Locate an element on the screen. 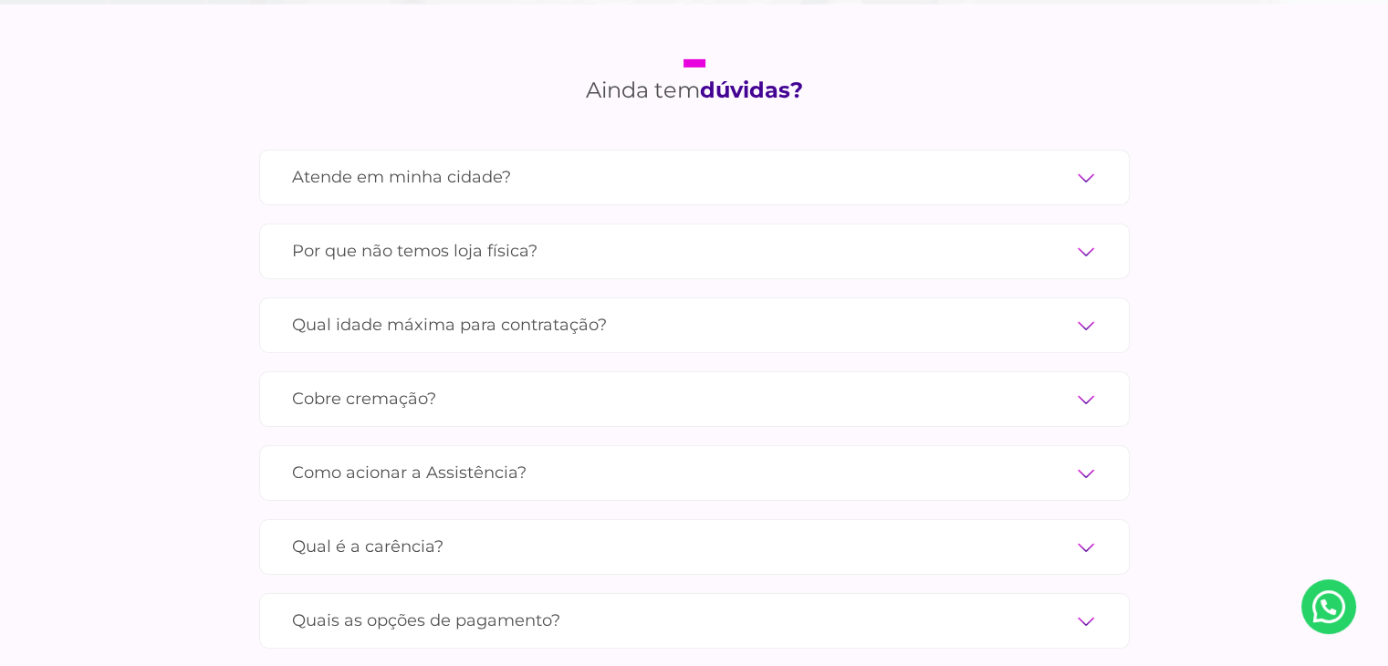 The width and height of the screenshot is (1388, 666). label: Qual idade máxima para contratação? is located at coordinates (695, 325).